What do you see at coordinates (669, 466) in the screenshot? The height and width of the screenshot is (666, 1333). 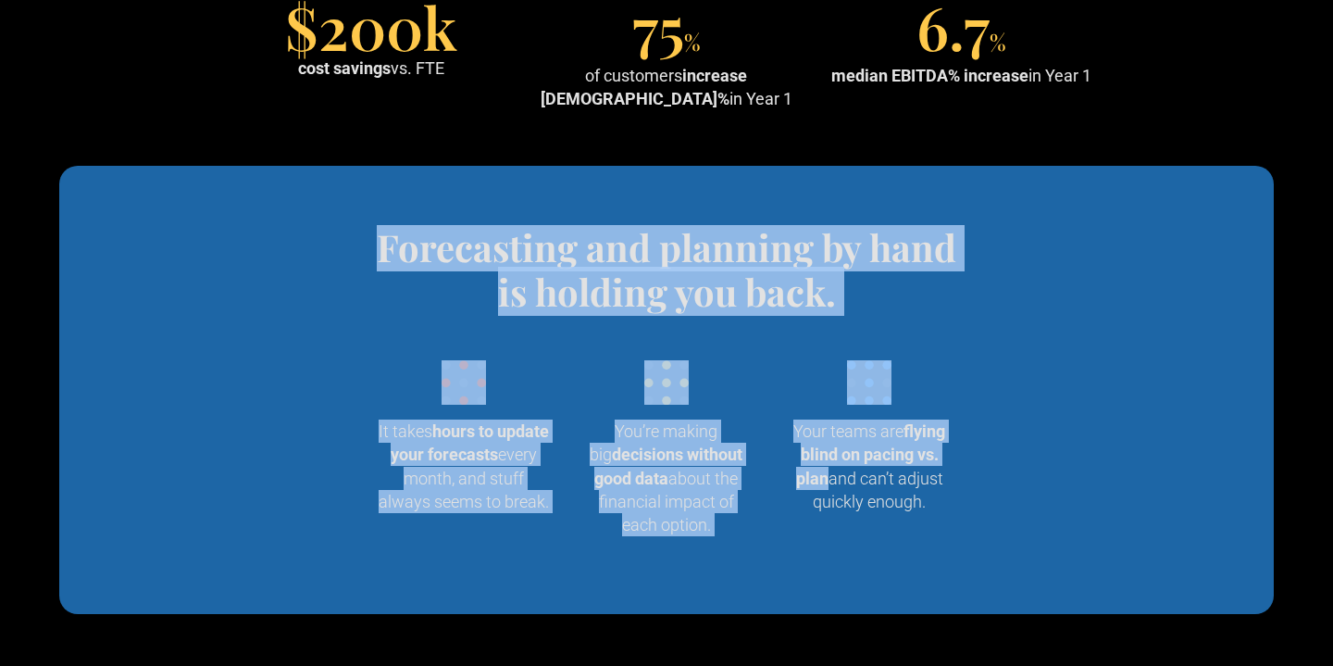 I see `strong: decisions without good data` at bounding box center [669, 466].